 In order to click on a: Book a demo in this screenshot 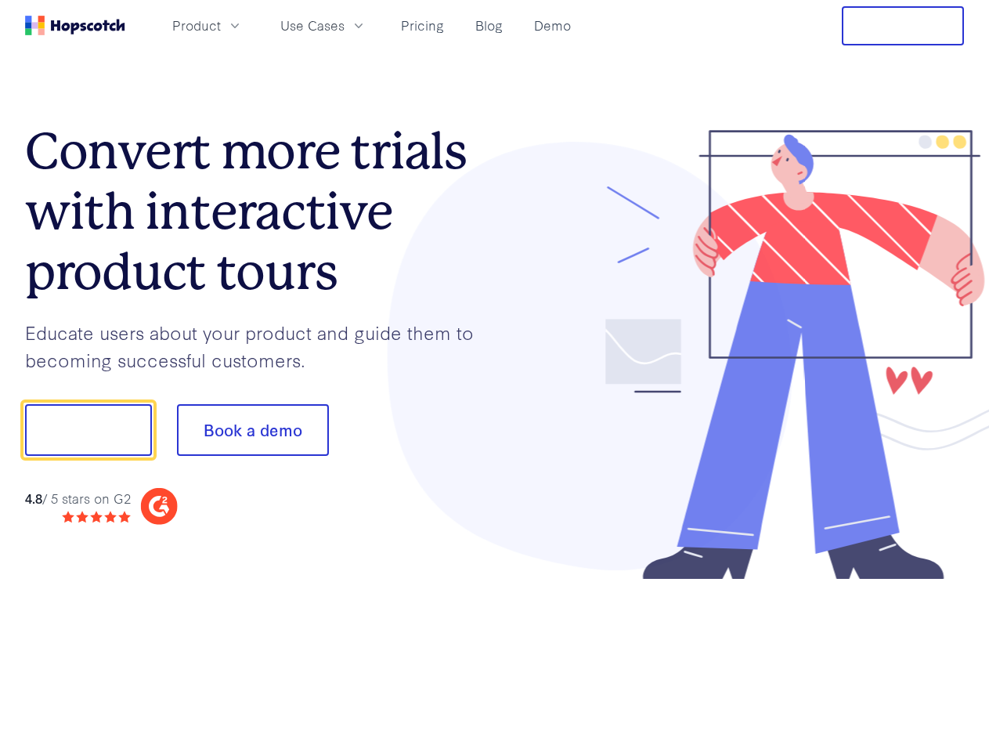, I will do `click(253, 430)`.